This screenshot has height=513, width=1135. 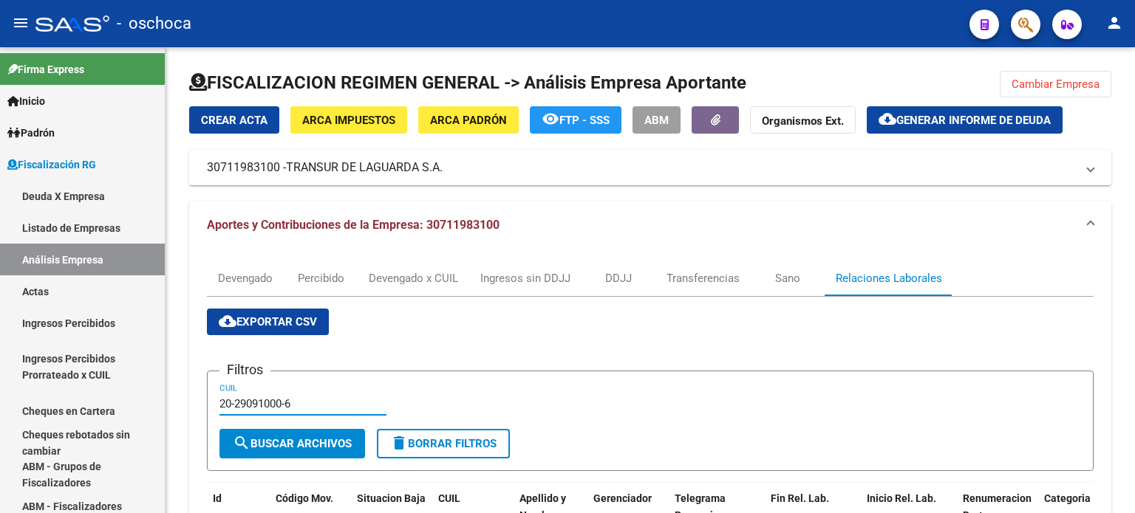 What do you see at coordinates (525, 279) in the screenshot?
I see `div: Ingresos sin DDJJ` at bounding box center [525, 279].